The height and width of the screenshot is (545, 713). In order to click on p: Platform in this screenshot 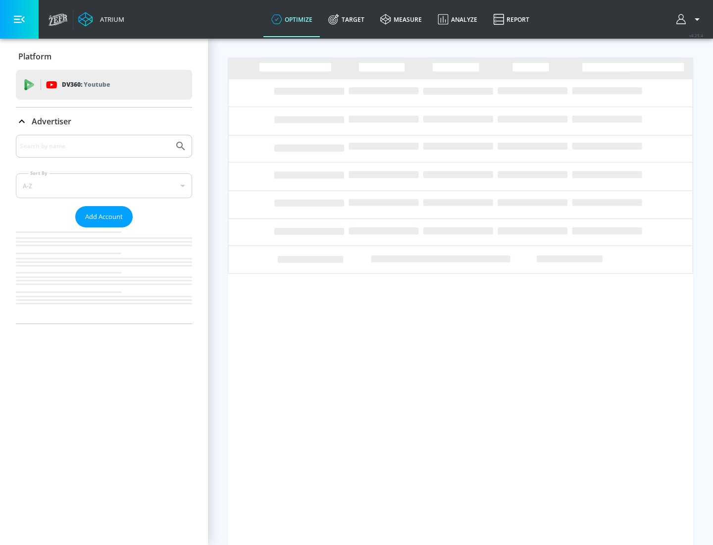, I will do `click(35, 56)`.